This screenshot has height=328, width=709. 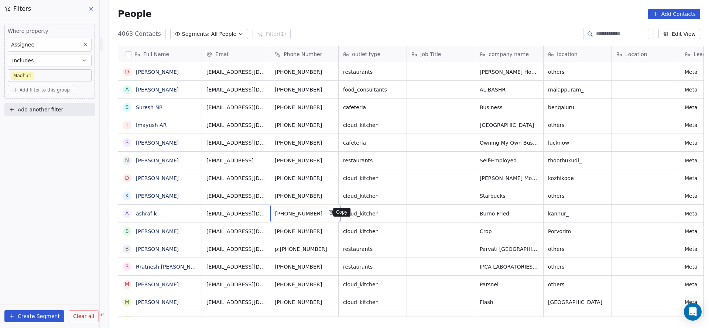 I want to click on span: location, so click(x=567, y=54).